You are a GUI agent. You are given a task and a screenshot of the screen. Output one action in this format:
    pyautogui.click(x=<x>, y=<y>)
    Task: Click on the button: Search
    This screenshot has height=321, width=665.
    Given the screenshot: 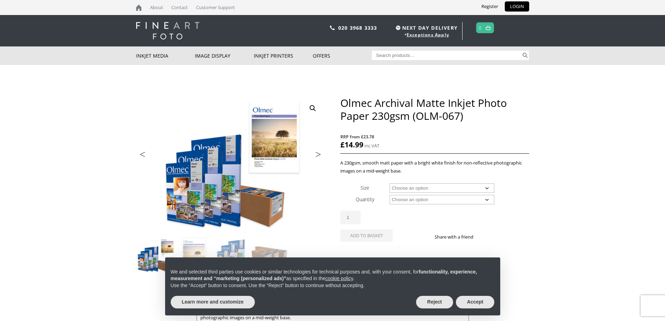 What is the action you would take?
    pyautogui.click(x=525, y=55)
    